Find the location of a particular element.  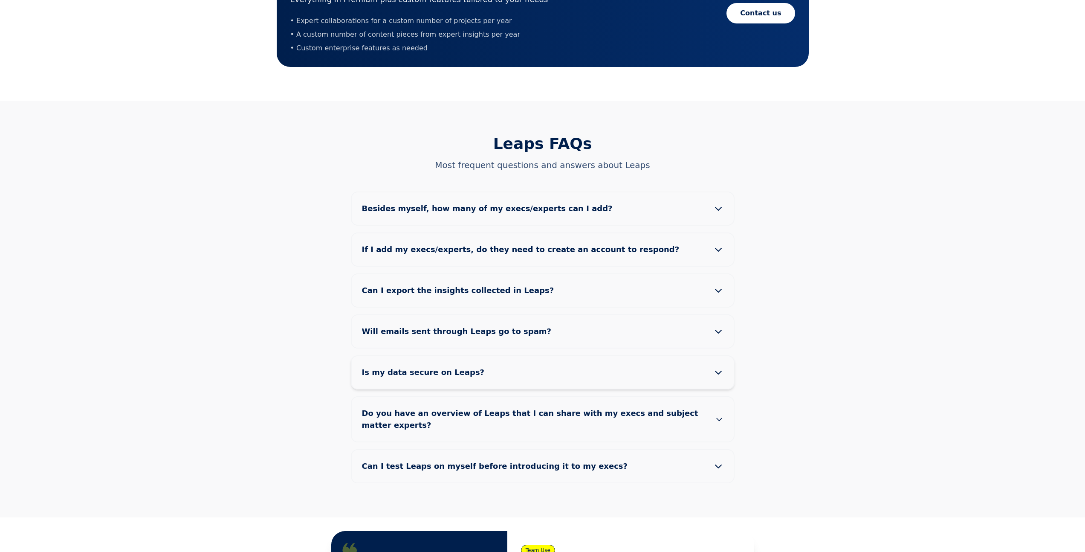

button: Can I export the insights collected in Leaps? is located at coordinates (543, 290).